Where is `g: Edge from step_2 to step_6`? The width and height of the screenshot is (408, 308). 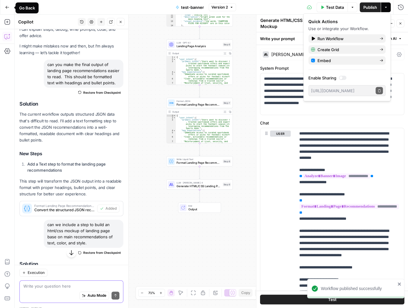 g: Edge from step_2 to step_6 is located at coordinates (200, 33).